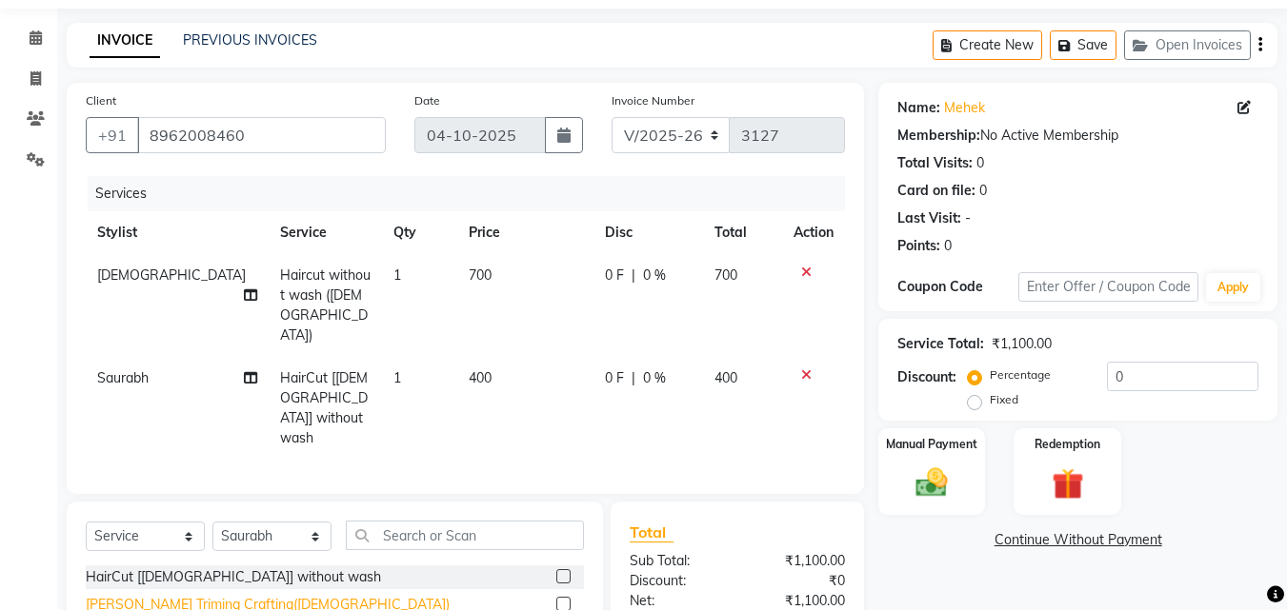 The image size is (1287, 610). What do you see at coordinates (1020, 375) in the screenshot?
I see `label: Percentage` at bounding box center [1020, 375].